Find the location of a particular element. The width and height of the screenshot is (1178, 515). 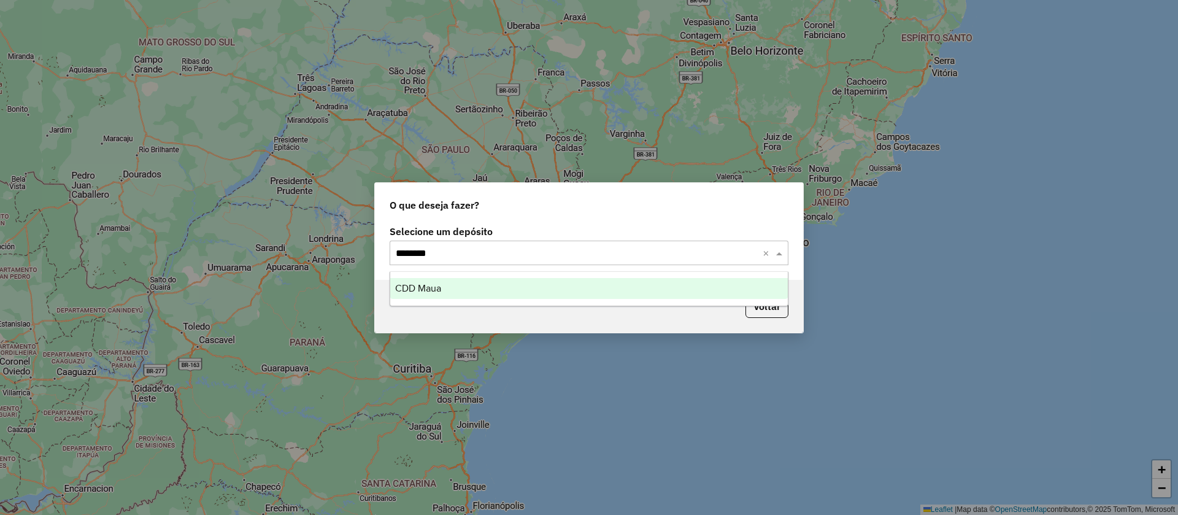

ng-dropdown-panel: Options list is located at coordinates (589, 288).